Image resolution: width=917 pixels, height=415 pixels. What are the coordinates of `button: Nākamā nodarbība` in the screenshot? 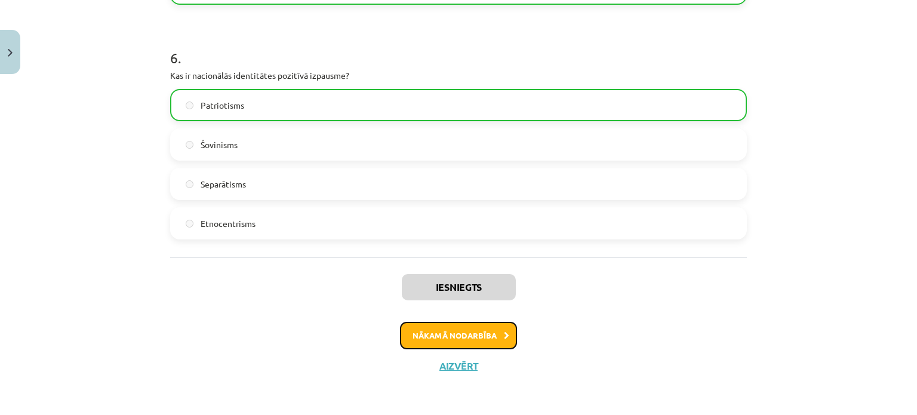 It's located at (458, 336).